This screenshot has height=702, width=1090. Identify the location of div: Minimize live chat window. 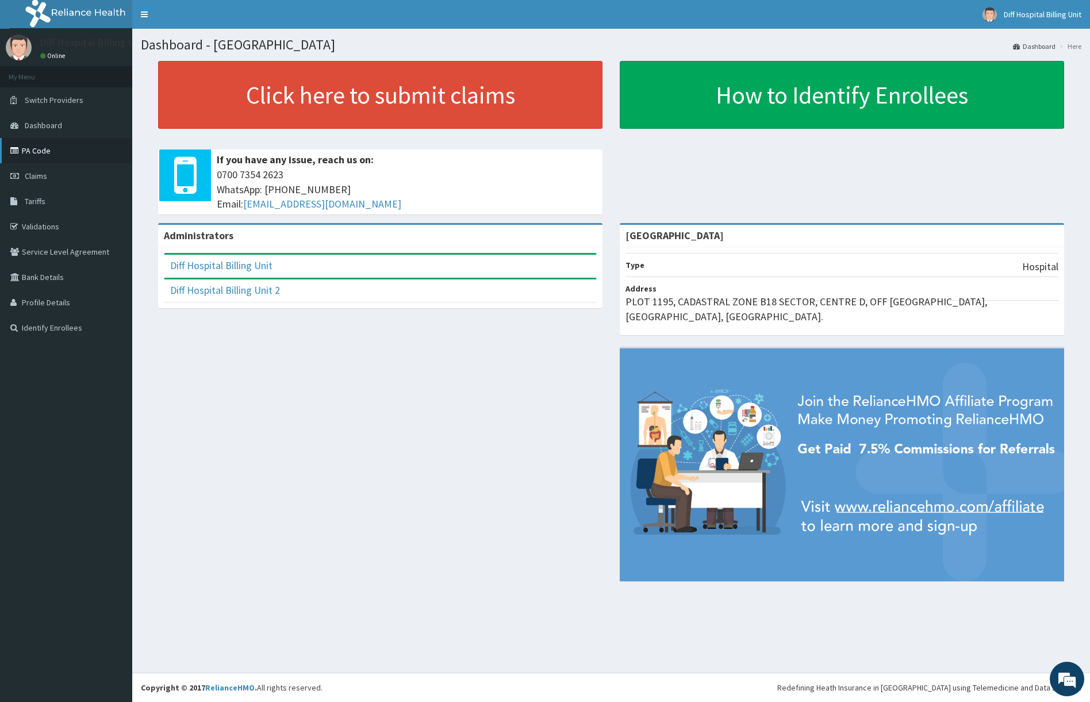
(202, 20).